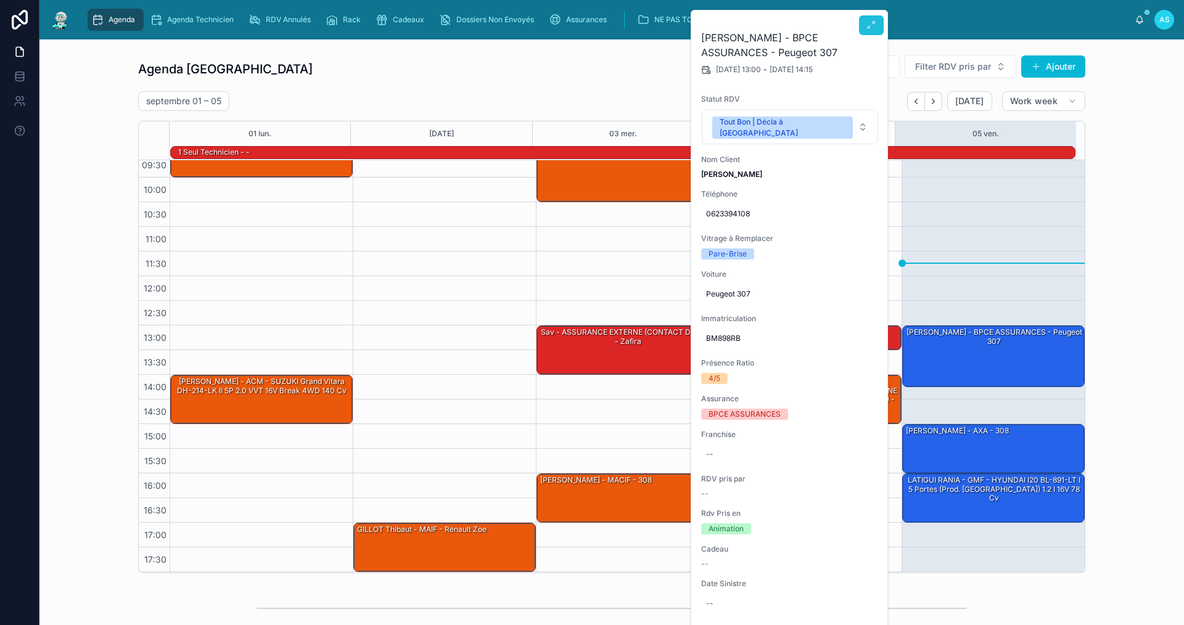 This screenshot has width=1184, height=625. Describe the element at coordinates (155, 485) in the screenshot. I see `span: 16:00` at that location.